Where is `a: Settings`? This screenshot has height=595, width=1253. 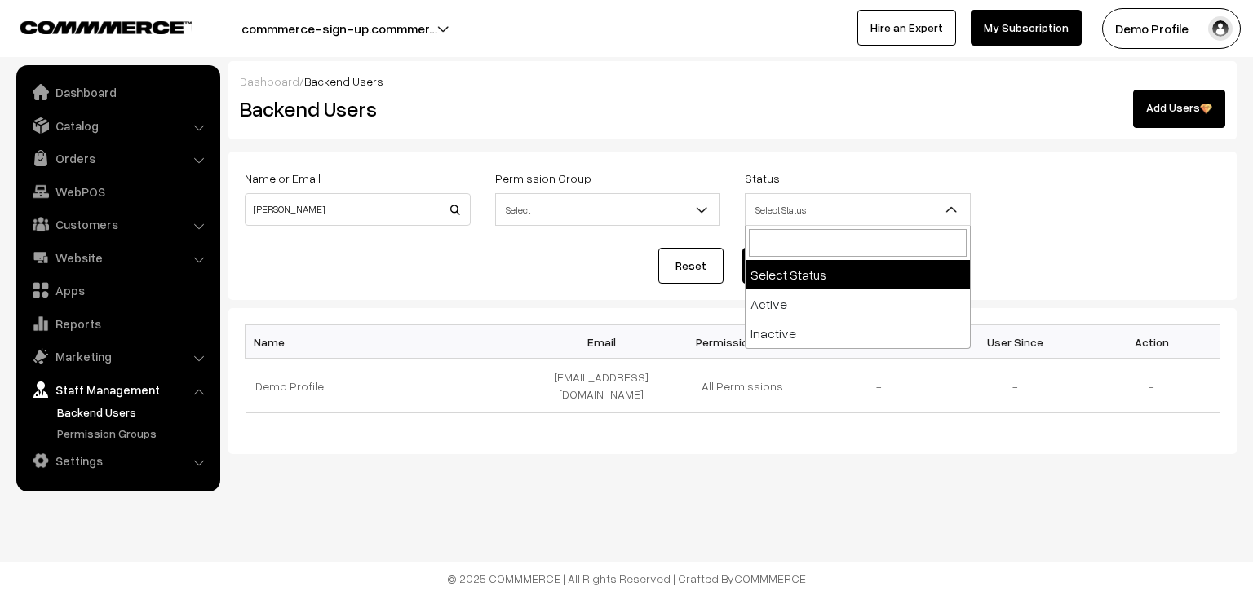 a: Settings is located at coordinates (117, 461).